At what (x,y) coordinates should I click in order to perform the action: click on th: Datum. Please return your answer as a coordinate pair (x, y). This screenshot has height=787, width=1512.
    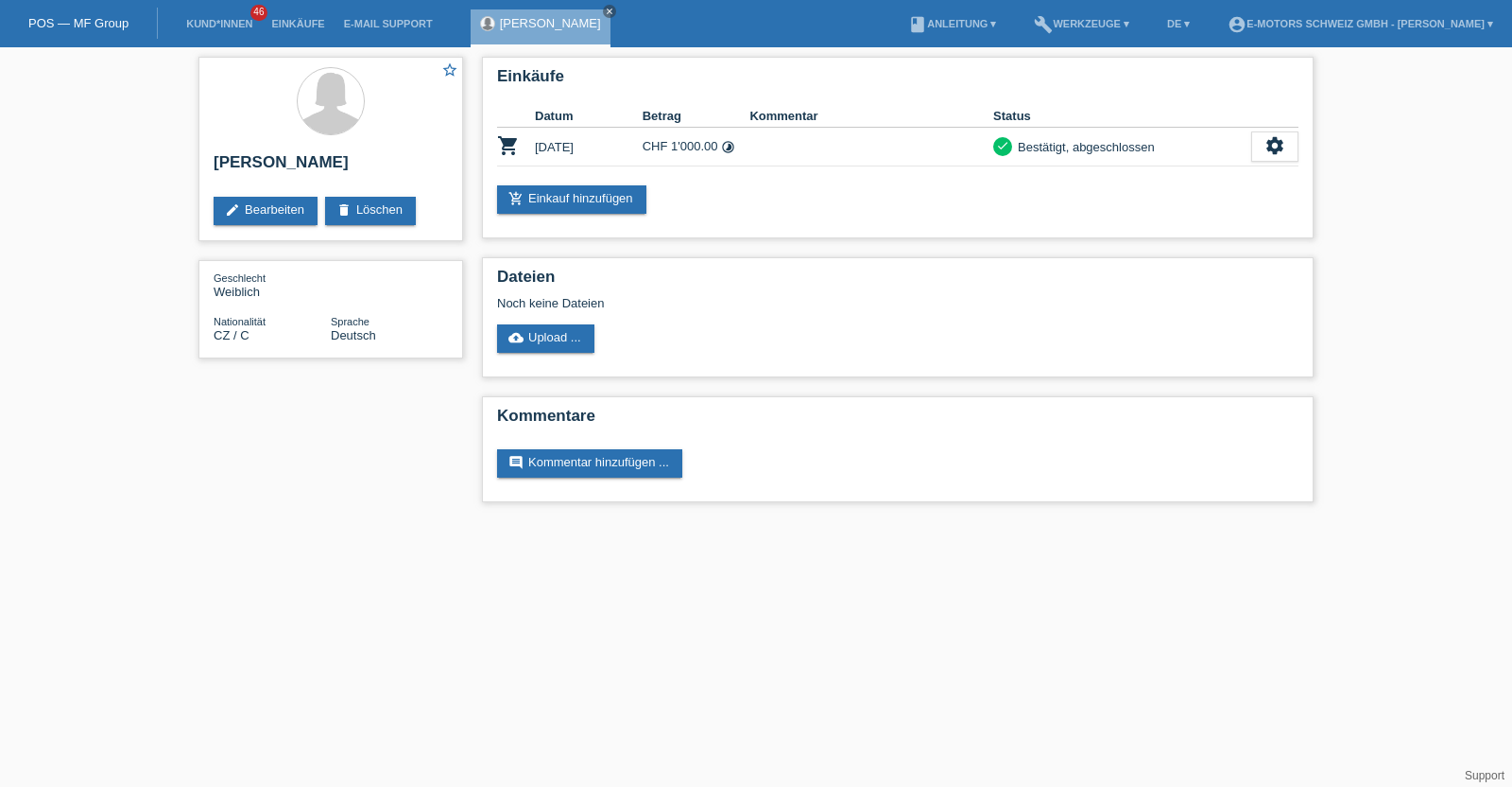
    Looking at the image, I should click on (589, 116).